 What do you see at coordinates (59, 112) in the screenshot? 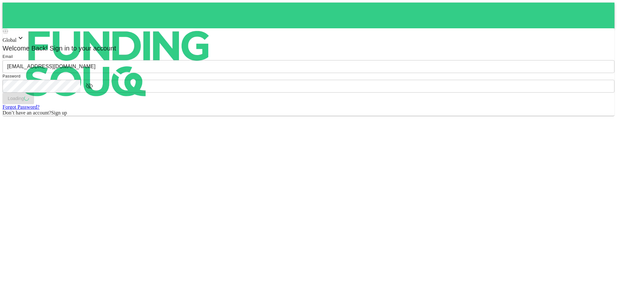
I see `span: Sign up` at bounding box center [59, 112].